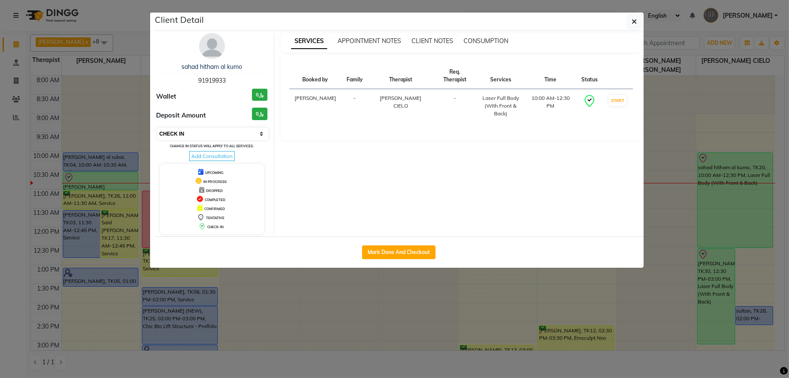 The height and width of the screenshot is (378, 789). I want to click on span: UPCOMING, so click(214, 173).